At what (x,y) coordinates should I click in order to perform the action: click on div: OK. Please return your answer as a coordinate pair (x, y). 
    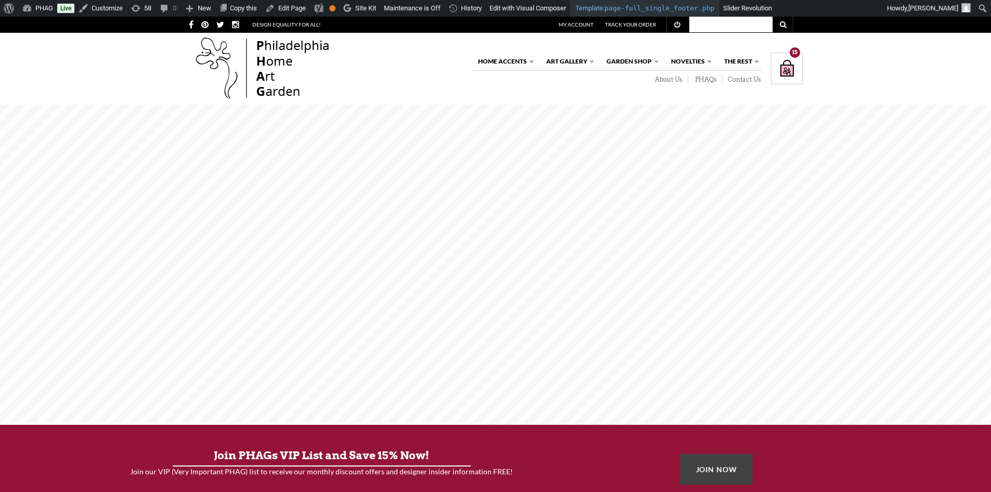
    Looking at the image, I should click on (332, 8).